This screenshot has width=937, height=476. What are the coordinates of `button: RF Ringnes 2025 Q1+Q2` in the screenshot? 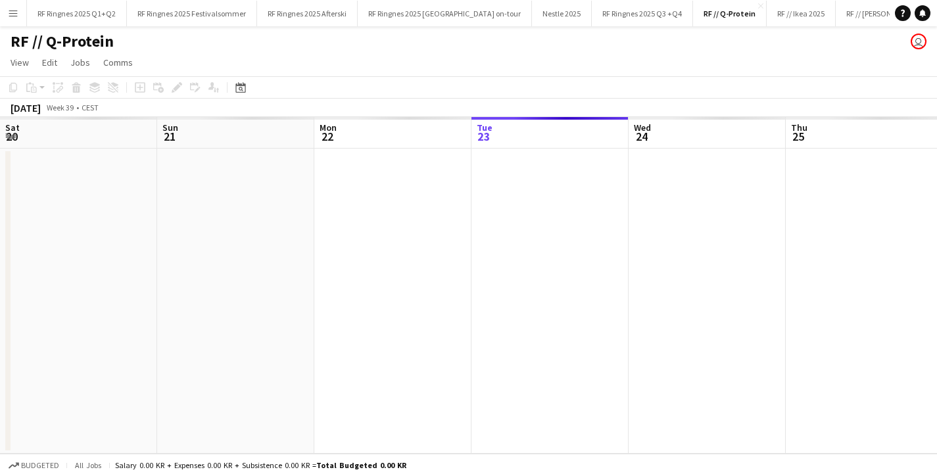 It's located at (77, 13).